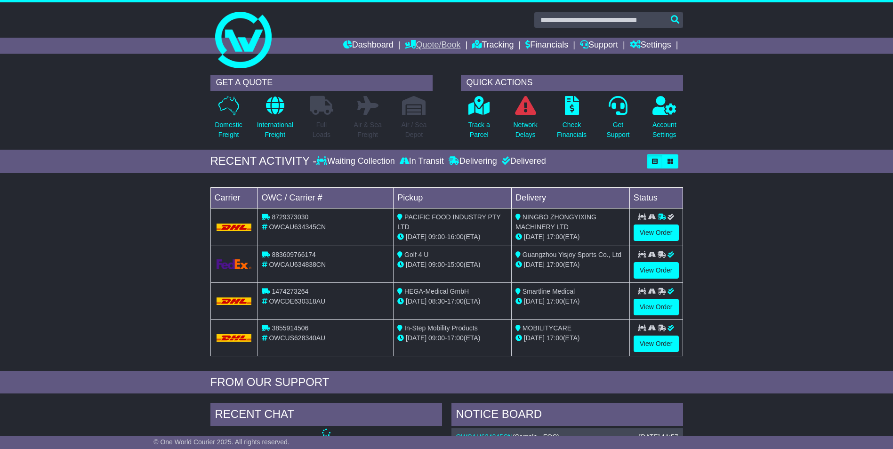 This screenshot has width=893, height=449. What do you see at coordinates (297, 265) in the screenshot?
I see `span: OWCAU634838CN` at bounding box center [297, 265].